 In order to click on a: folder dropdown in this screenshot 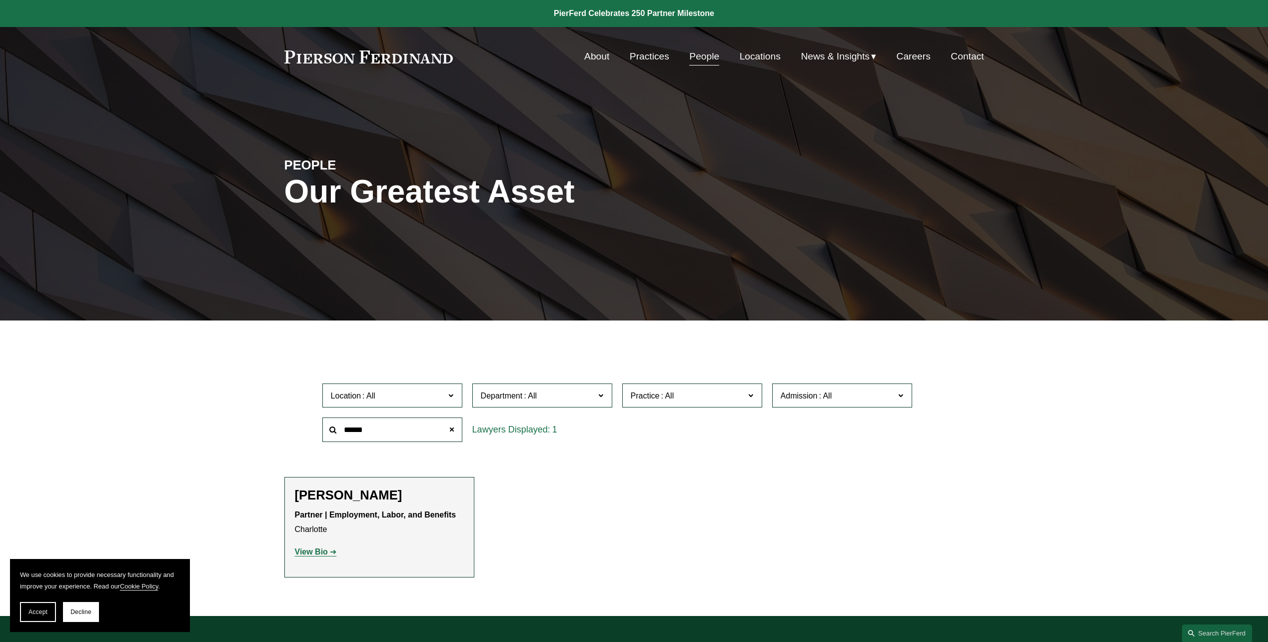, I will do `click(838, 56)`.